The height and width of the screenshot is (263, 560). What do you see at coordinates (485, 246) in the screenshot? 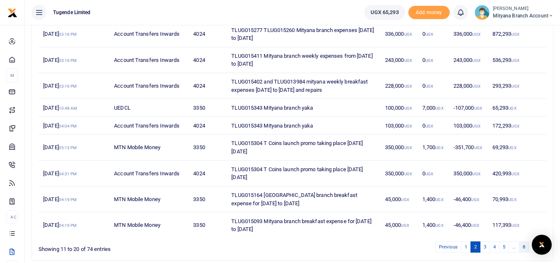
I see `a: 3` at bounding box center [485, 246].